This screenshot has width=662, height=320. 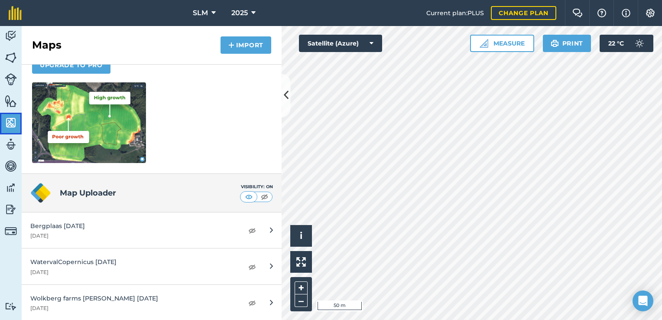 What do you see at coordinates (502, 43) in the screenshot?
I see `button: Measure` at bounding box center [502, 43].